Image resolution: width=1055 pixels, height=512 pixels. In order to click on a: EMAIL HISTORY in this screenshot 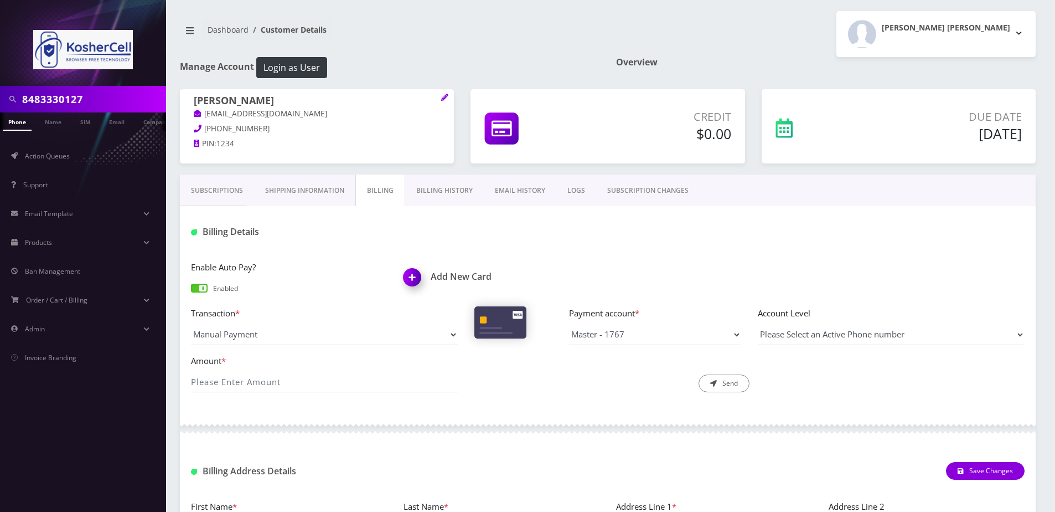, I will do `click(520, 190)`.